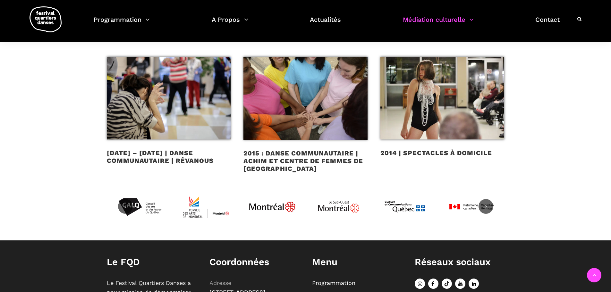 The width and height of the screenshot is (611, 292). What do you see at coordinates (206, 207) in the screenshot?
I see `img: CMYK_Logo_CAMMontreal` at bounding box center [206, 207].